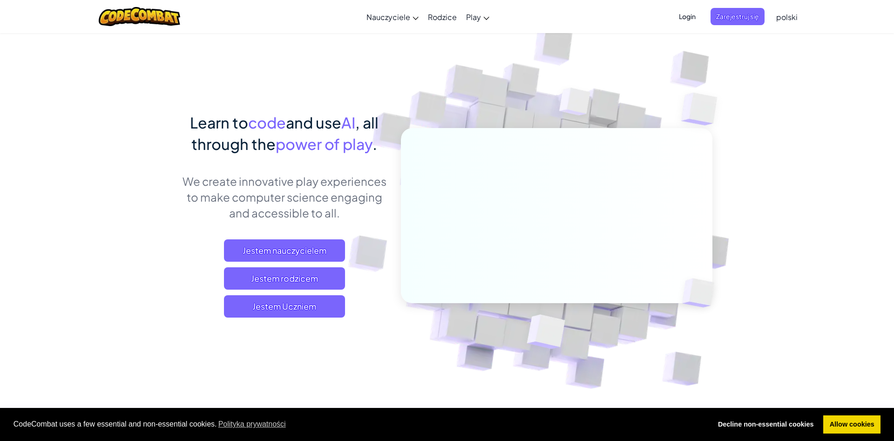  Describe the element at coordinates (284, 197) in the screenshot. I see `p: We create innovative play experiences to make computer science engaging and accessible to all.` at that location.